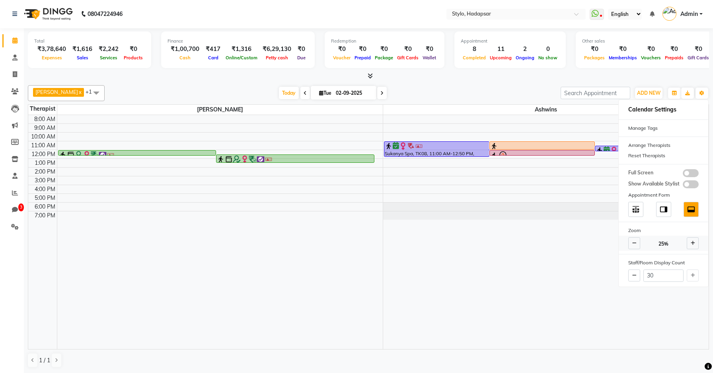 This screenshot has width=713, height=373. I want to click on span: 25%, so click(663, 244).